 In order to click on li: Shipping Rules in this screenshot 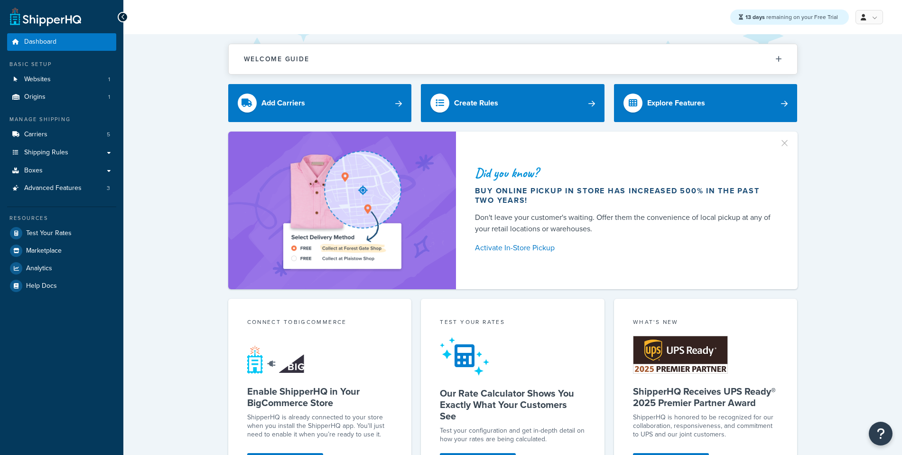, I will do `click(62, 152)`.